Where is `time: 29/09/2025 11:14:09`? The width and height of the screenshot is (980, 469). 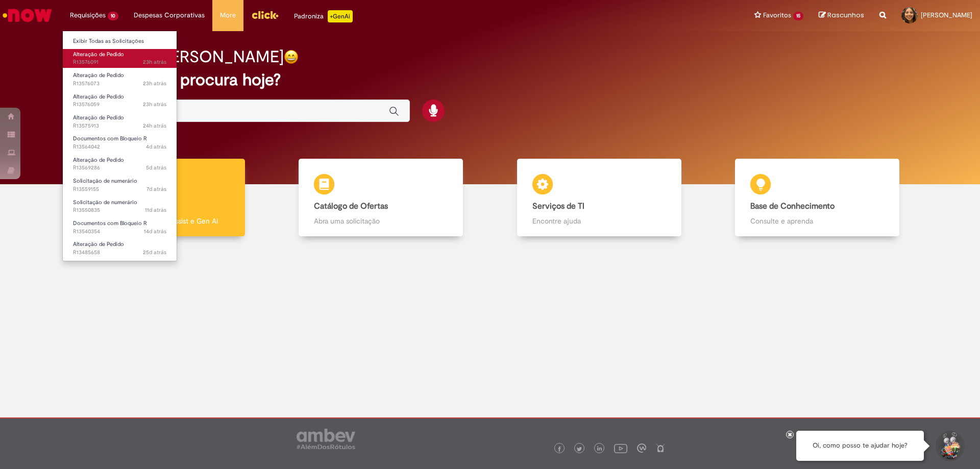 time: 29/09/2025 11:14:09 is located at coordinates (155, 104).